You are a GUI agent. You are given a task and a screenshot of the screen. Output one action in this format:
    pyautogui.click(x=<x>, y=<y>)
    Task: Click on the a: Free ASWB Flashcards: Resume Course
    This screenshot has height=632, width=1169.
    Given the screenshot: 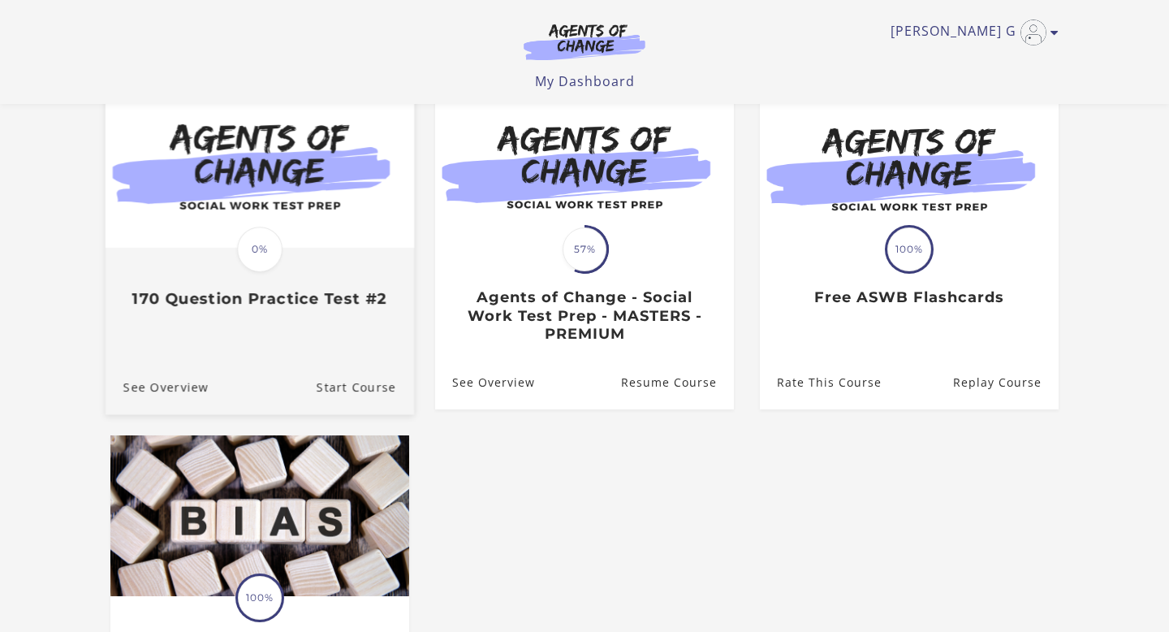 What is the action you would take?
    pyautogui.click(x=1006, y=382)
    